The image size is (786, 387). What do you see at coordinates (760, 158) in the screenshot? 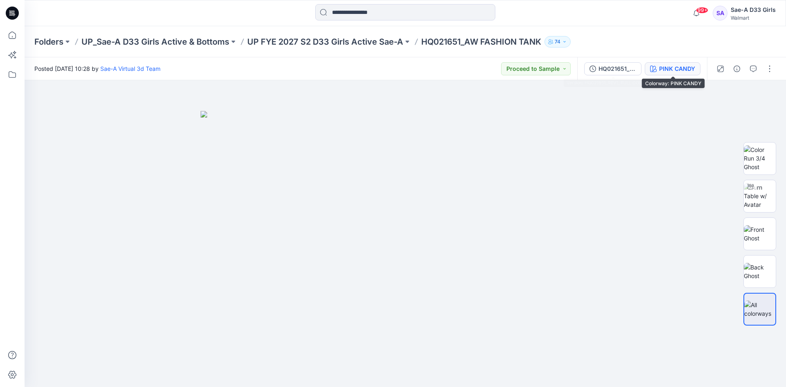
I see `img: Color Run 3/4 Ghost` at bounding box center [760, 158].